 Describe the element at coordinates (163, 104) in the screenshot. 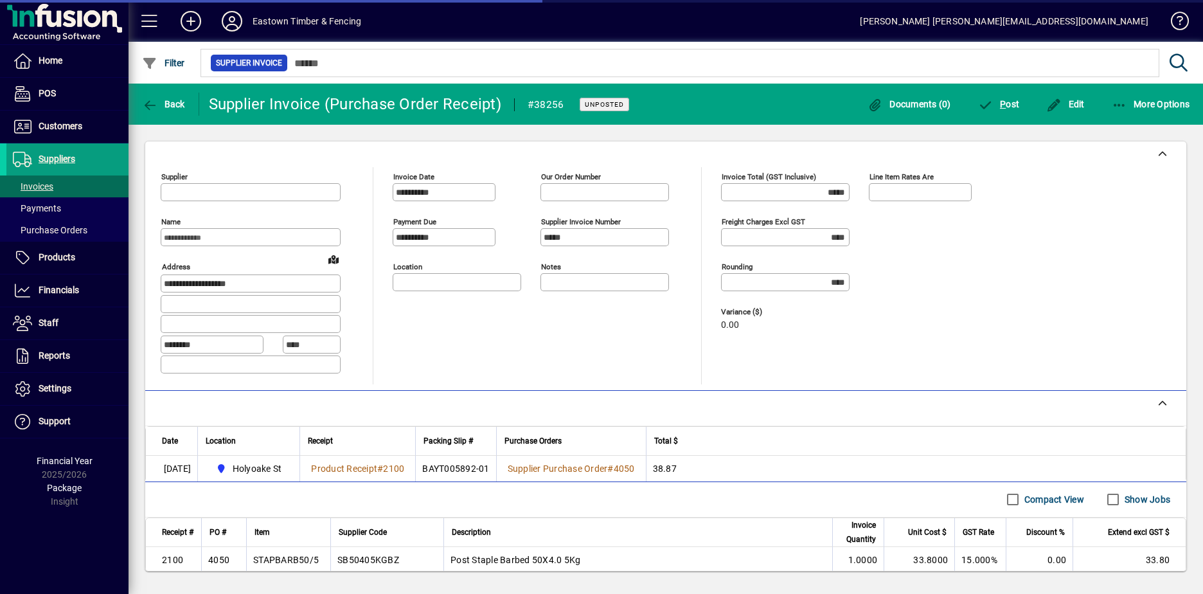

I see `span: Back` at that location.